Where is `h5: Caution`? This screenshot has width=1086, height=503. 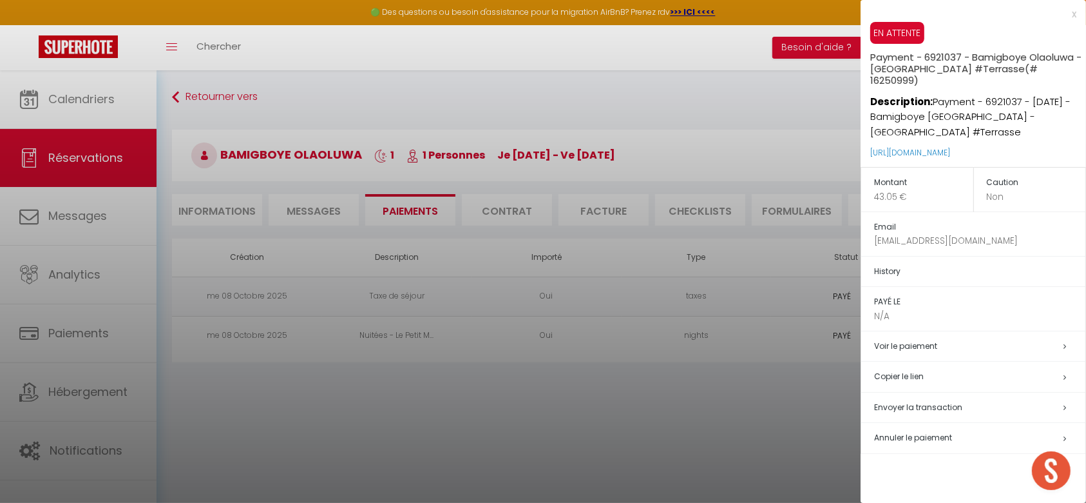
h5: Caution is located at coordinates (1037, 182).